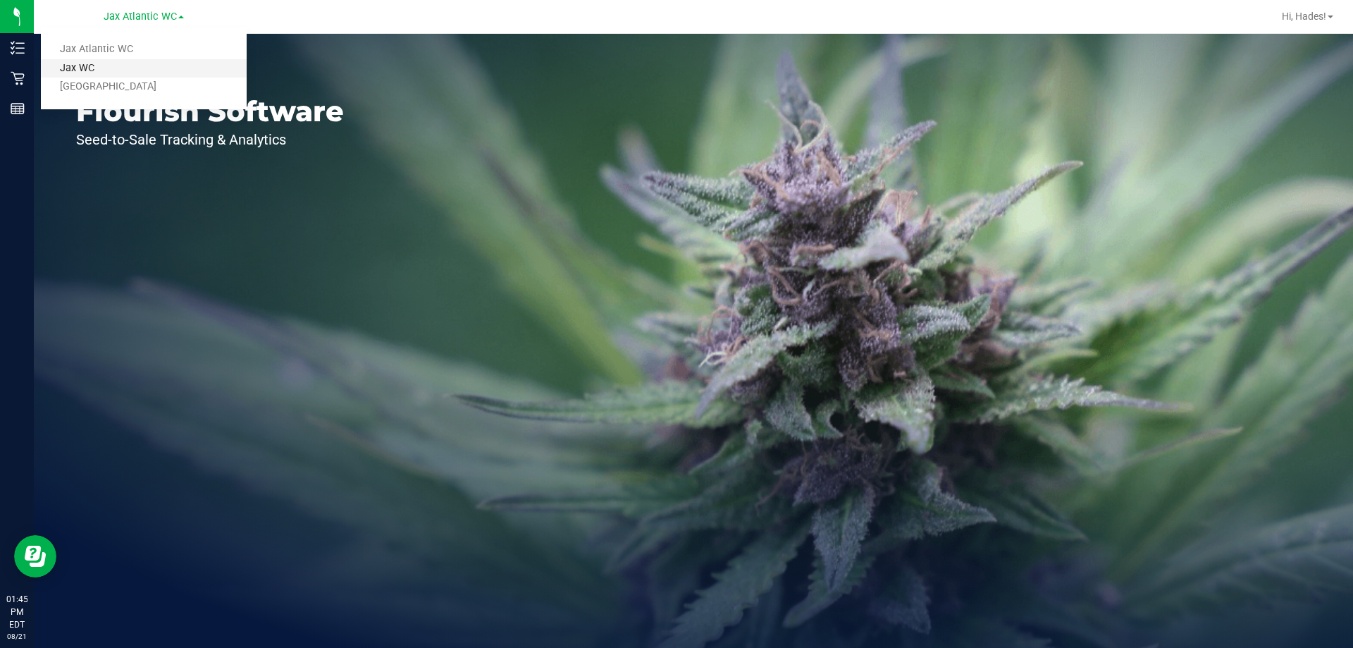 This screenshot has width=1353, height=648. What do you see at coordinates (17, 612) in the screenshot?
I see `p: 01:45 PM EDT` at bounding box center [17, 612].